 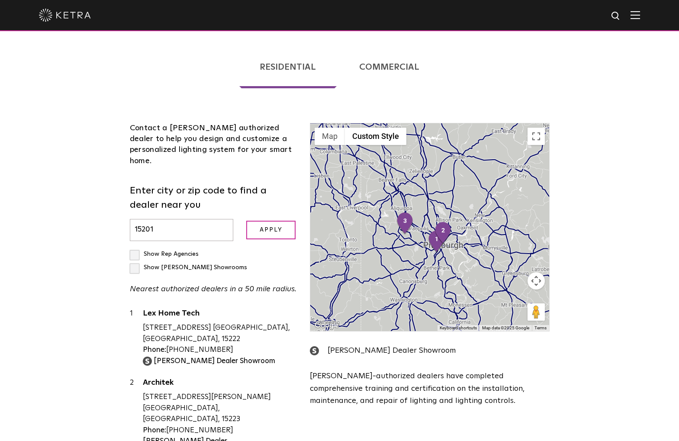 What do you see at coordinates (288, 67) in the screenshot?
I see `a: Residential` at bounding box center [288, 67].